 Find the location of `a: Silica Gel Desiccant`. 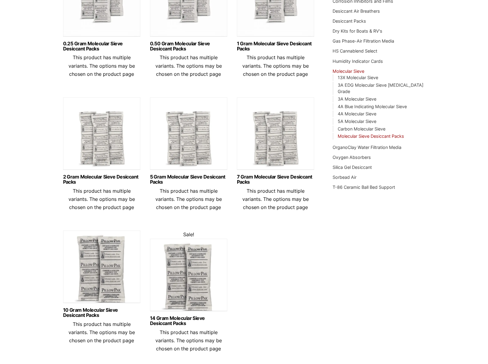

a: Silica Gel Desiccant is located at coordinates (353, 167).